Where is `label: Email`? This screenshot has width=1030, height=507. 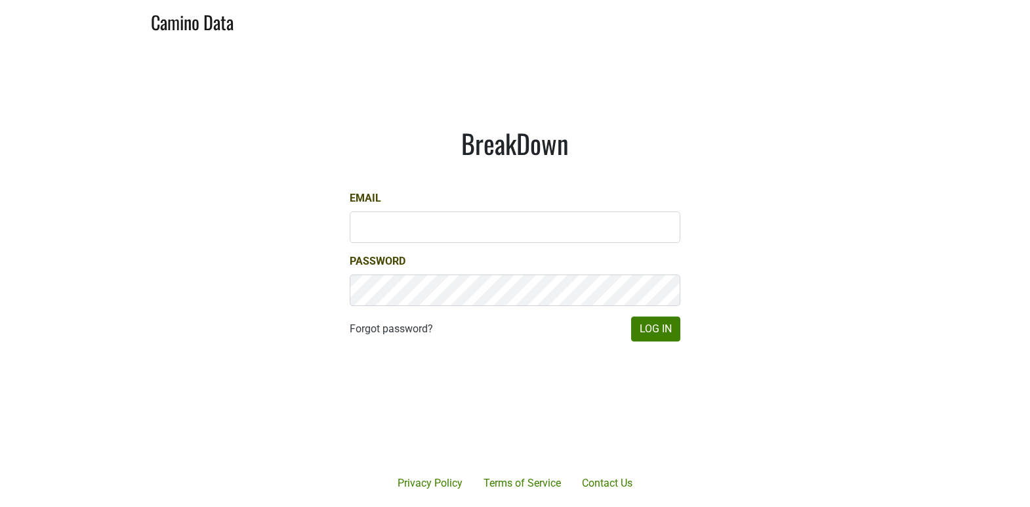 label: Email is located at coordinates (365, 198).